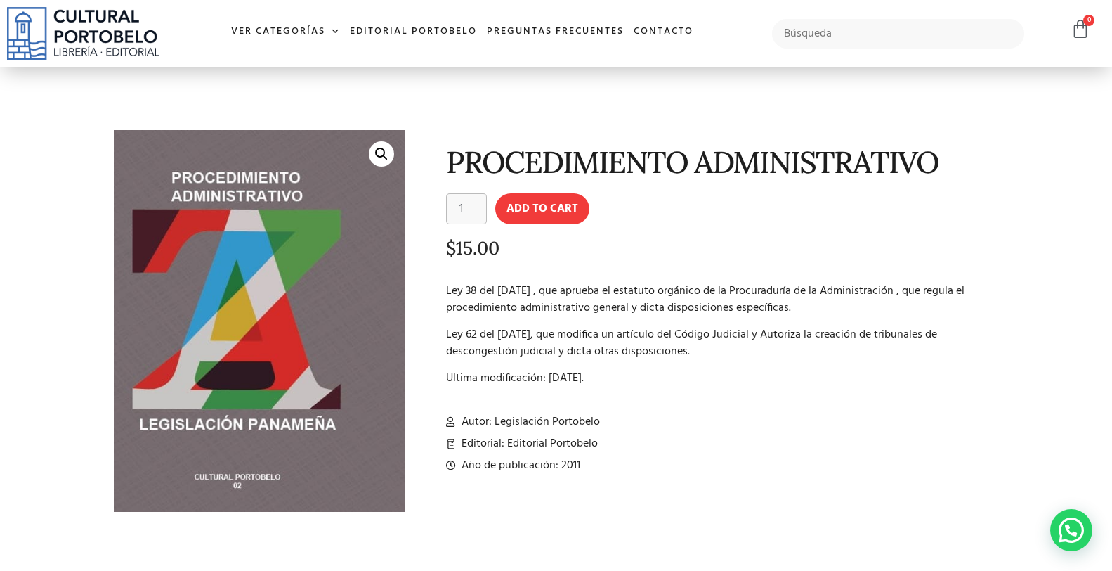  I want to click on a: 0, so click(1081, 29).